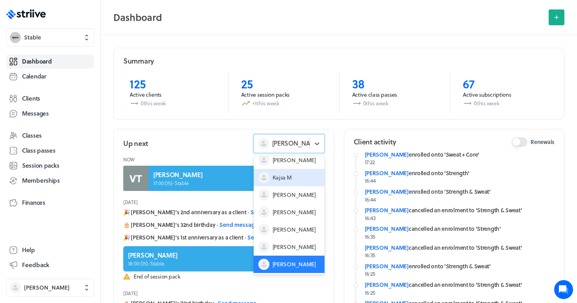  What do you see at coordinates (460, 162) in the screenshot?
I see `p: 17:22` at bounding box center [460, 162].